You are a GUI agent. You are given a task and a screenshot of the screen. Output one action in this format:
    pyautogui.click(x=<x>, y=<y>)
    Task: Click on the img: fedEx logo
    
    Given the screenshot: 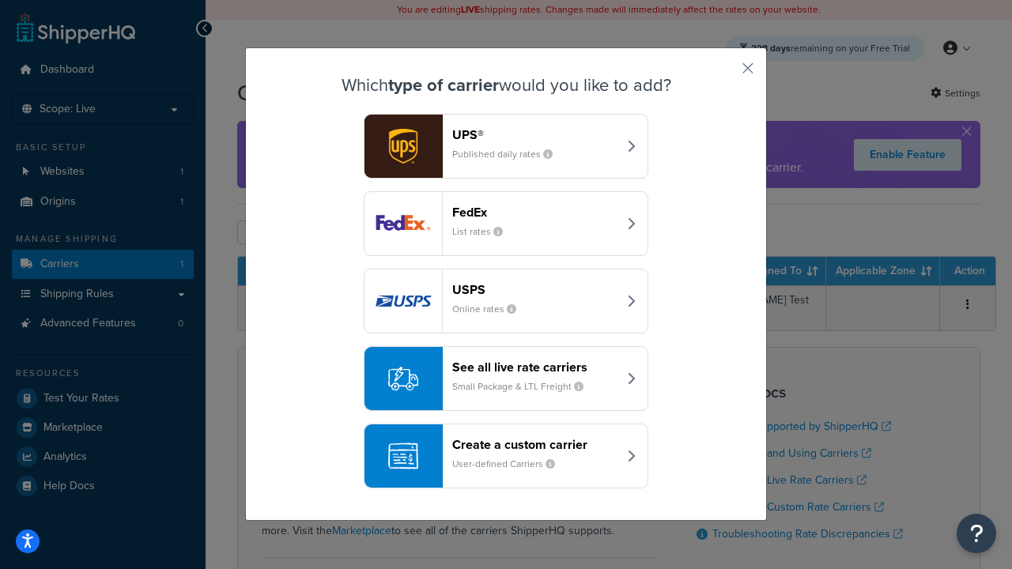 What is the action you would take?
    pyautogui.click(x=403, y=224)
    